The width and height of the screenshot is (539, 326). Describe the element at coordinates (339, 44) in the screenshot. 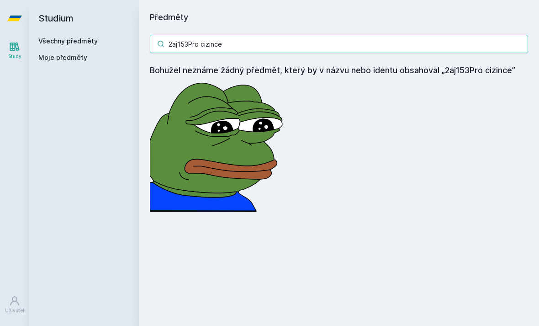

I see `input: Název nebo ident předmětu…` at that location.